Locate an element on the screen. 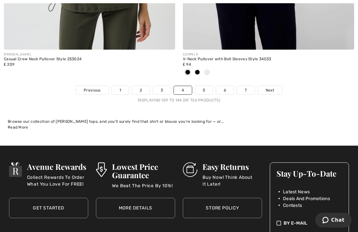  span: Latest News is located at coordinates (297, 192).